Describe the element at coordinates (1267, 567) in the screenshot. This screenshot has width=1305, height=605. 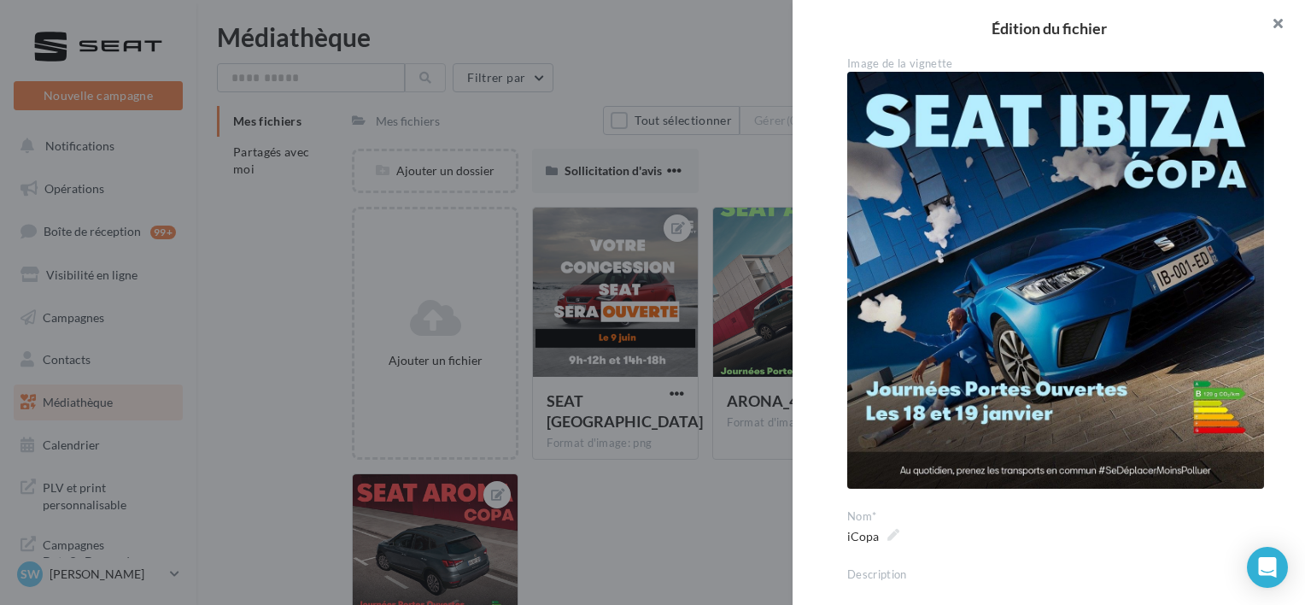
I see `div: Open Intercom Messenger` at that location.